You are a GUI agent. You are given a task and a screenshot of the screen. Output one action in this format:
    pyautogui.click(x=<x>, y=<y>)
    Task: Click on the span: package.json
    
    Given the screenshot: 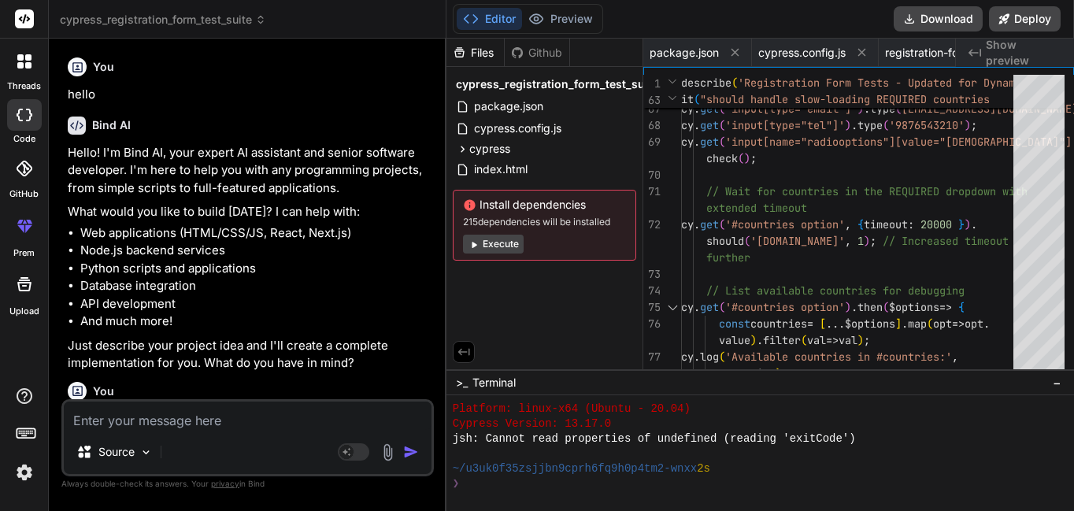 What is the action you would take?
    pyautogui.click(x=509, y=106)
    